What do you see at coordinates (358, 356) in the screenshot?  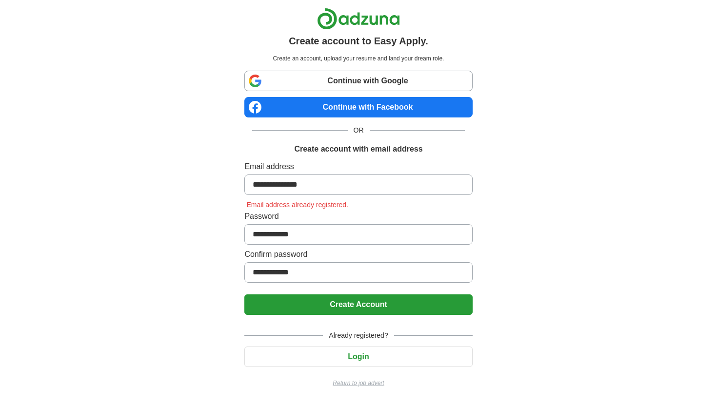 I see `a: Login` at bounding box center [358, 356].